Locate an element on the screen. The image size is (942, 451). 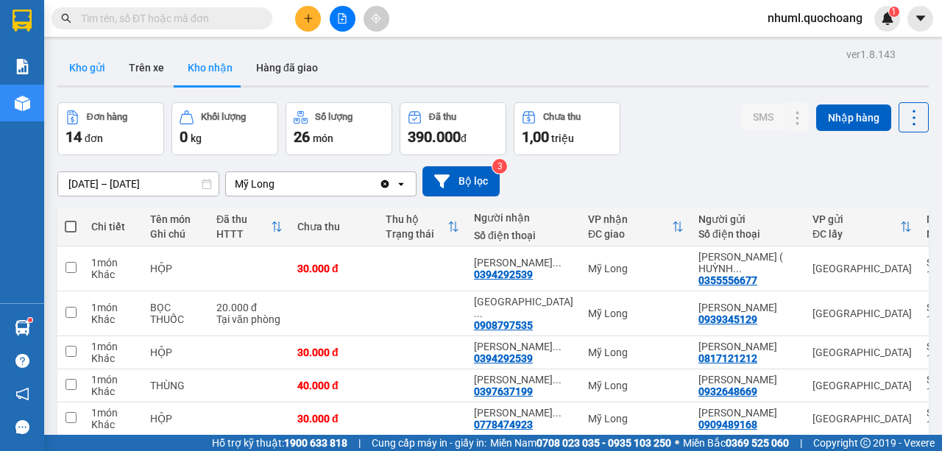
span: search is located at coordinates (66, 18).